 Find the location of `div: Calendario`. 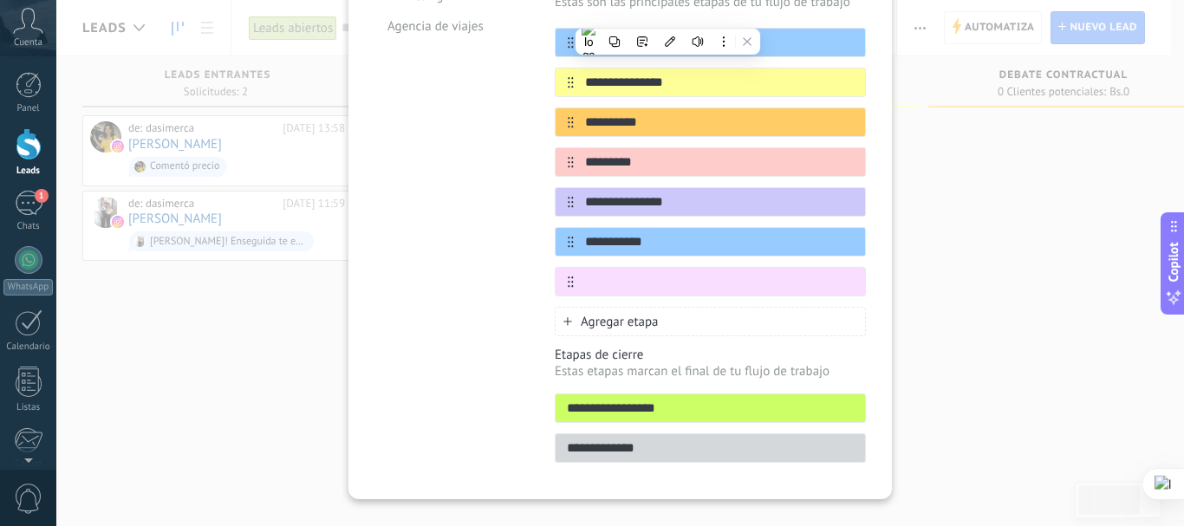

div: Calendario is located at coordinates (29, 347).